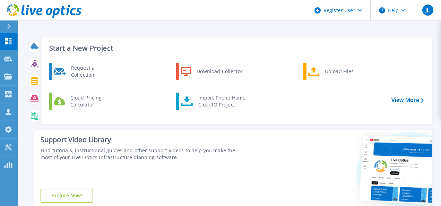 The width and height of the screenshot is (441, 206). I want to click on div: Download Collector, so click(219, 71).